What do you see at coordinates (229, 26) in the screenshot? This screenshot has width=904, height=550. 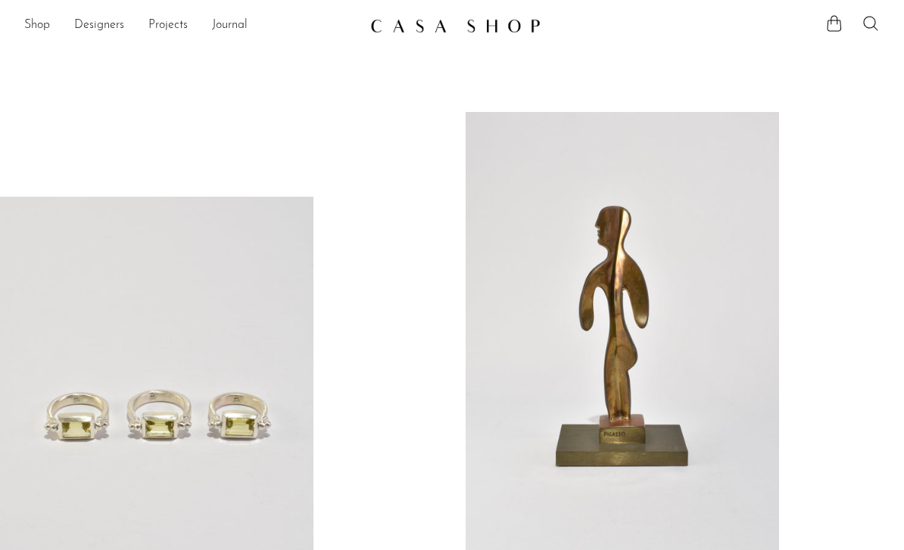 I see `a: Journal` at bounding box center [229, 26].